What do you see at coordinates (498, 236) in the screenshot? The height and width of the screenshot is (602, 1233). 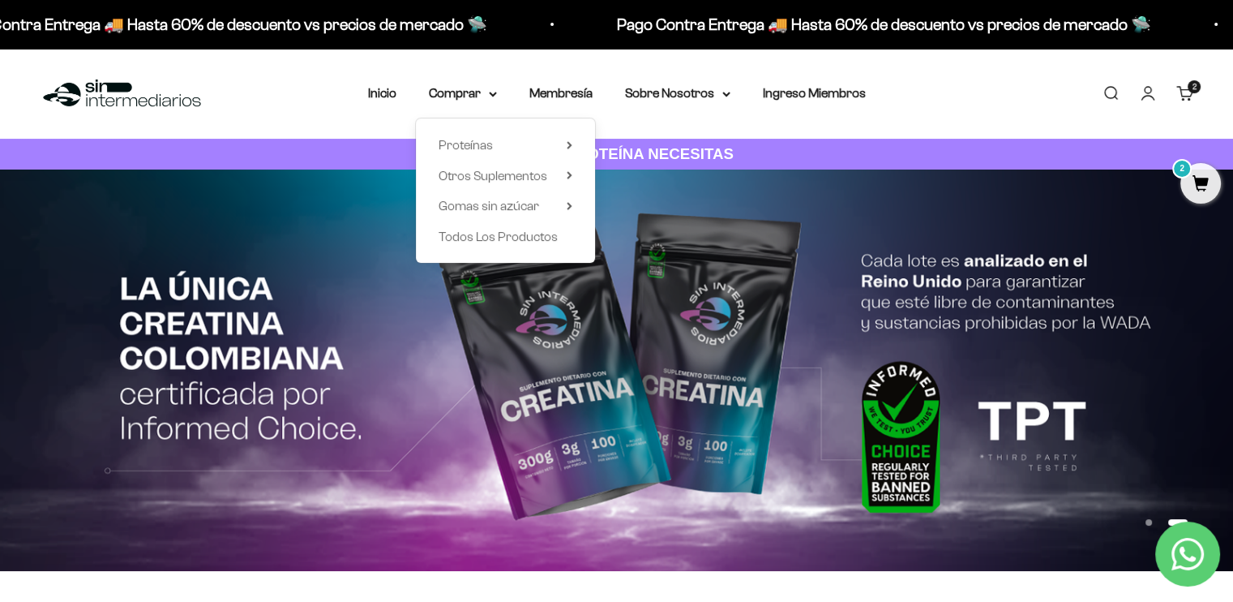 I see `span: Todos Los Productos` at bounding box center [498, 236].